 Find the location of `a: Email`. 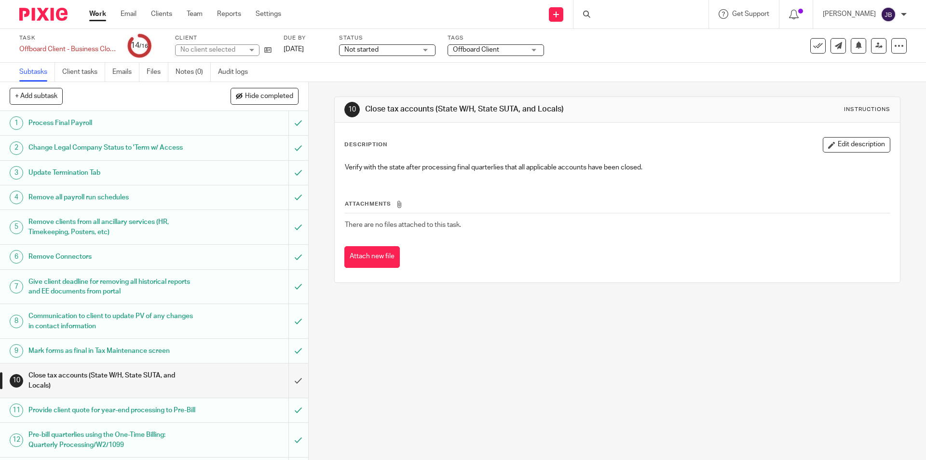

a: Email is located at coordinates (128, 14).